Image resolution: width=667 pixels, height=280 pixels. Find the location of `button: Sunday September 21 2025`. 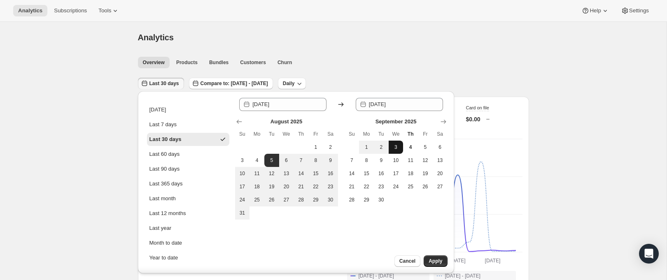

button: Sunday September 21 2025 is located at coordinates (352, 187).